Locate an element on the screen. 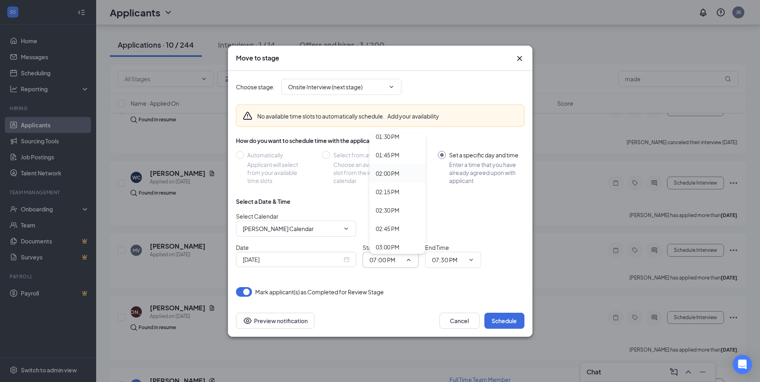 The height and width of the screenshot is (382, 760). span: Select Calendar is located at coordinates (257, 216).